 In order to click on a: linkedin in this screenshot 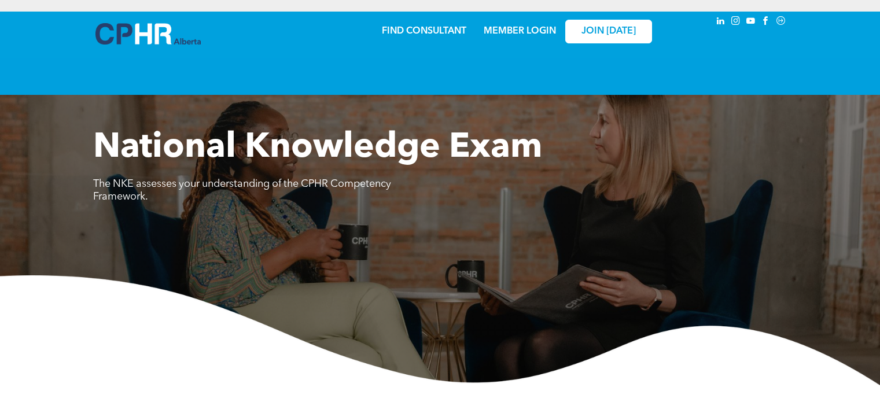, I will do `click(721, 22)`.